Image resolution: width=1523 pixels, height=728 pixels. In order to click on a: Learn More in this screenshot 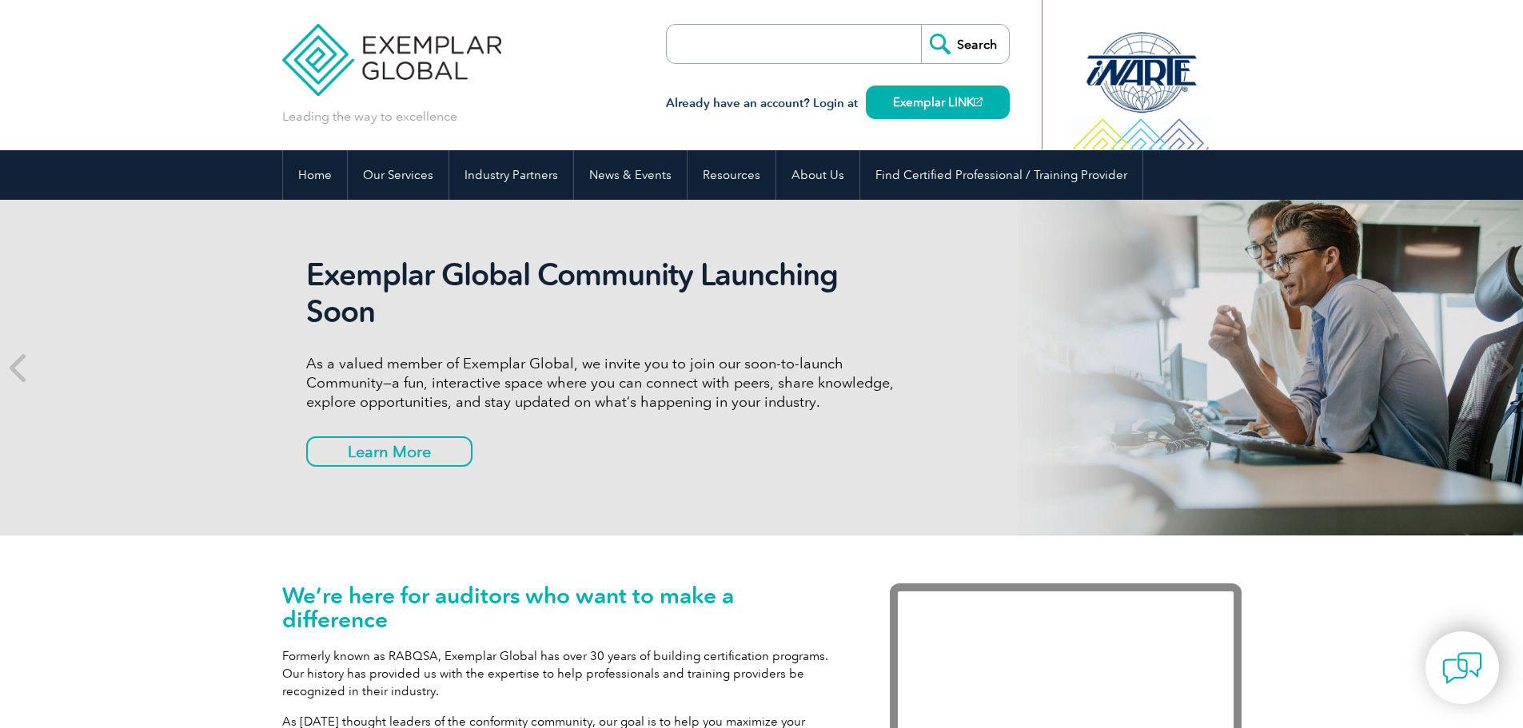, I will do `click(389, 452)`.